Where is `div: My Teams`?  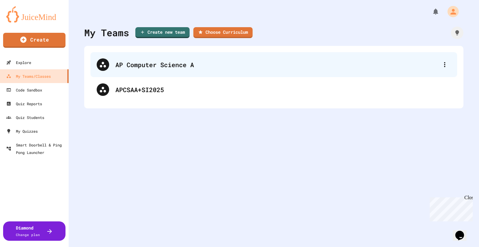 div: My Teams is located at coordinates (107, 32).